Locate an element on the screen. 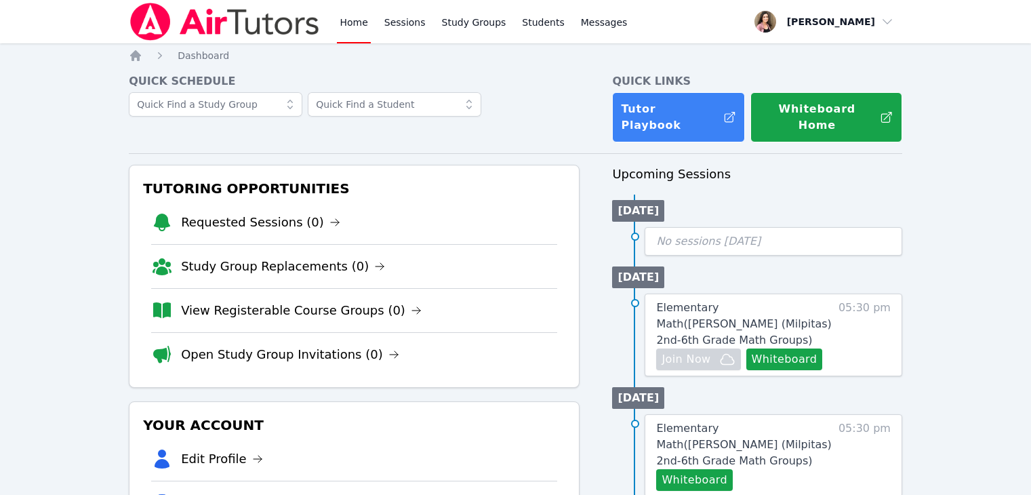  button: Whiteboard Home is located at coordinates (826, 117).